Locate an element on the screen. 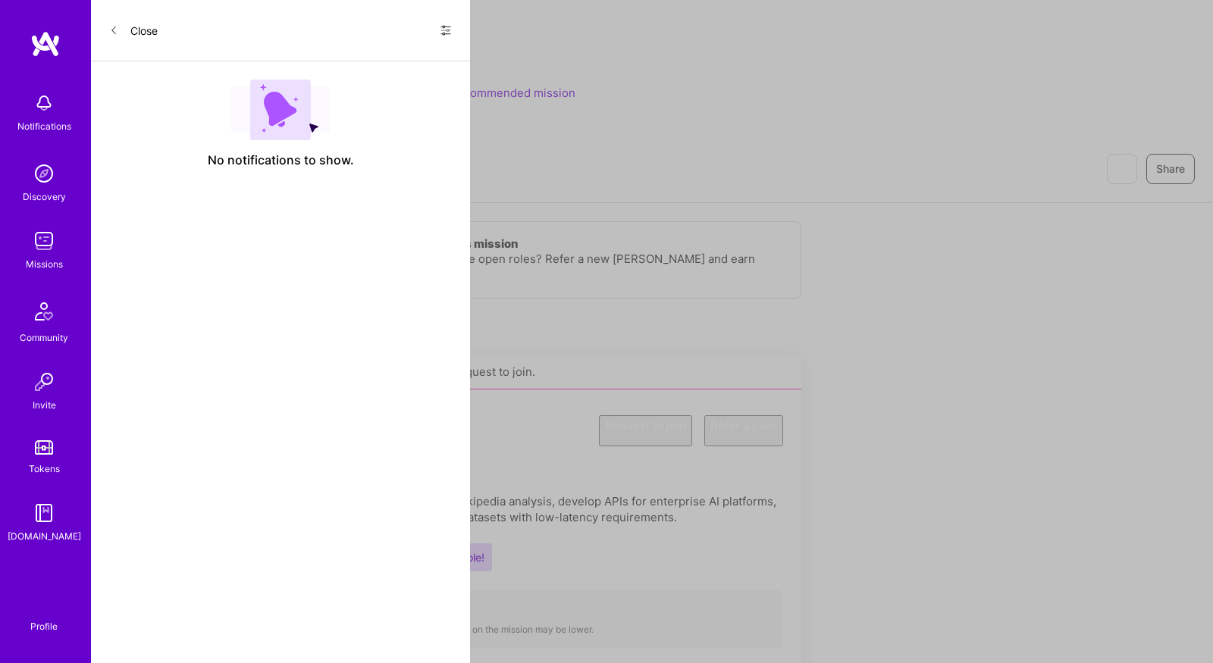 The image size is (1213, 663). button: Close is located at coordinates (133, 30).